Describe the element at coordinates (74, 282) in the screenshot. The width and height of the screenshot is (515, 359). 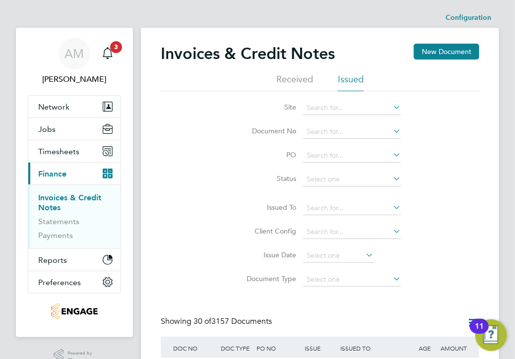
I see `button: Preferences` at that location.